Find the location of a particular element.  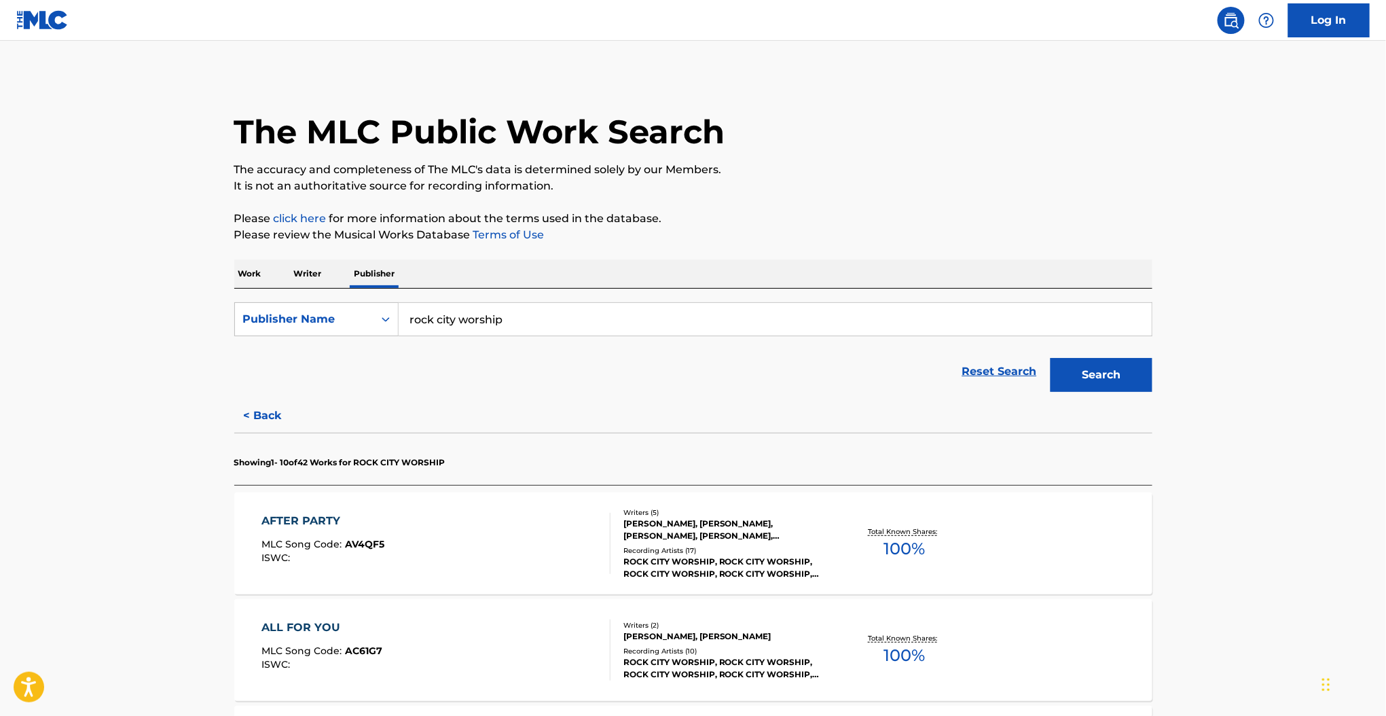

div: Help is located at coordinates (1266, 20).